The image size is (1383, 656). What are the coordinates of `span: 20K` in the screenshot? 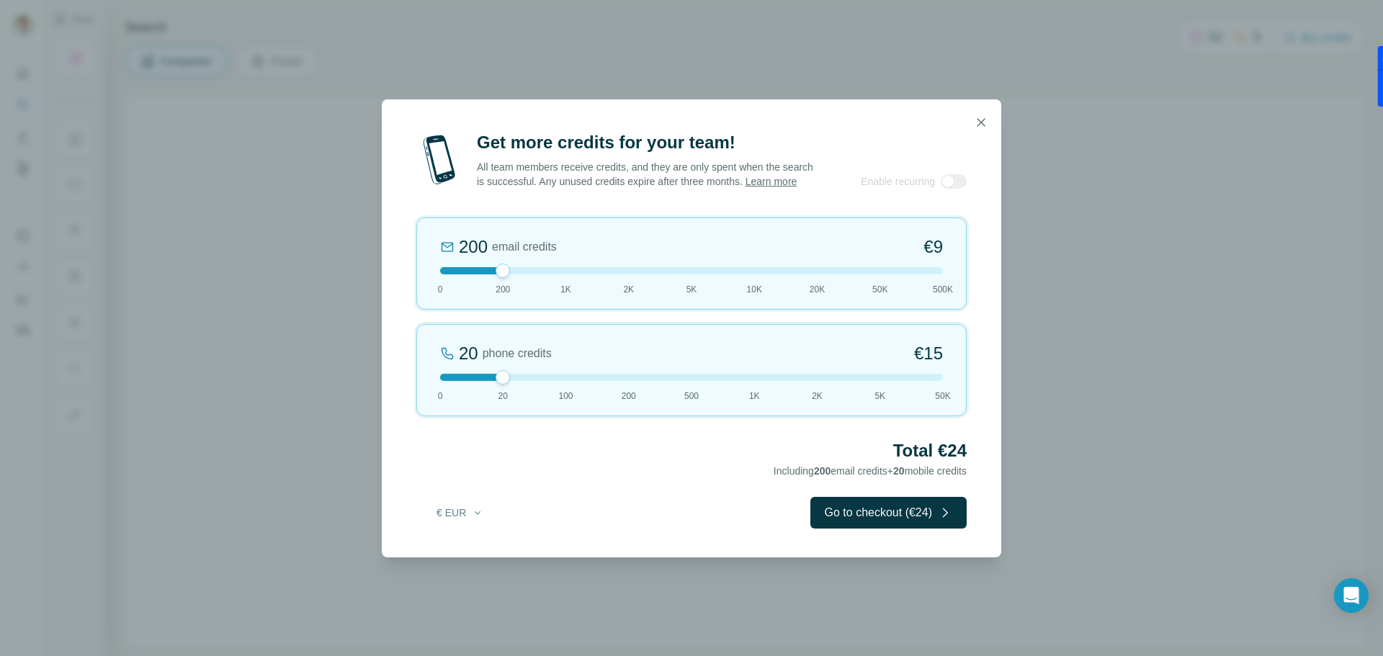 It's located at (817, 290).